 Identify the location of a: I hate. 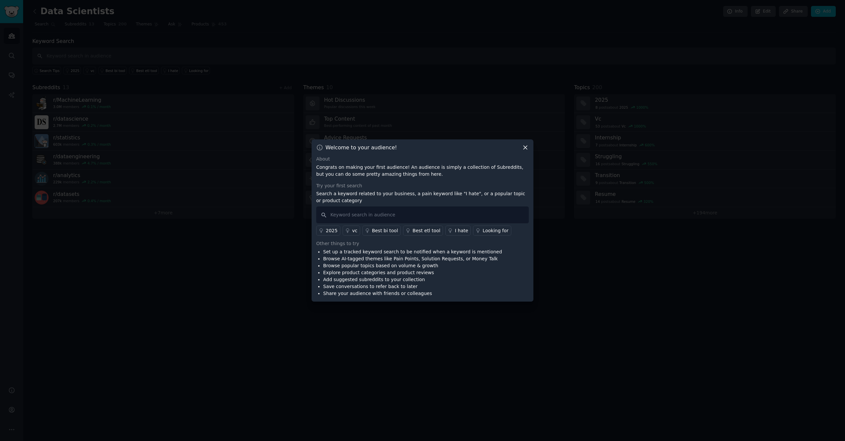
(458, 231).